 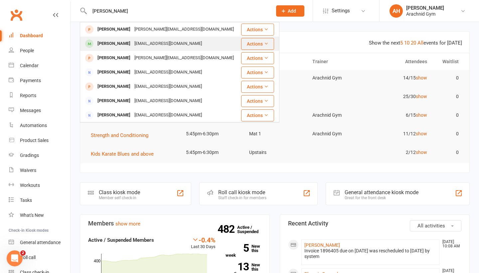 What do you see at coordinates (401, 78) in the screenshot?
I see `td: 14/15` at bounding box center [401, 78].